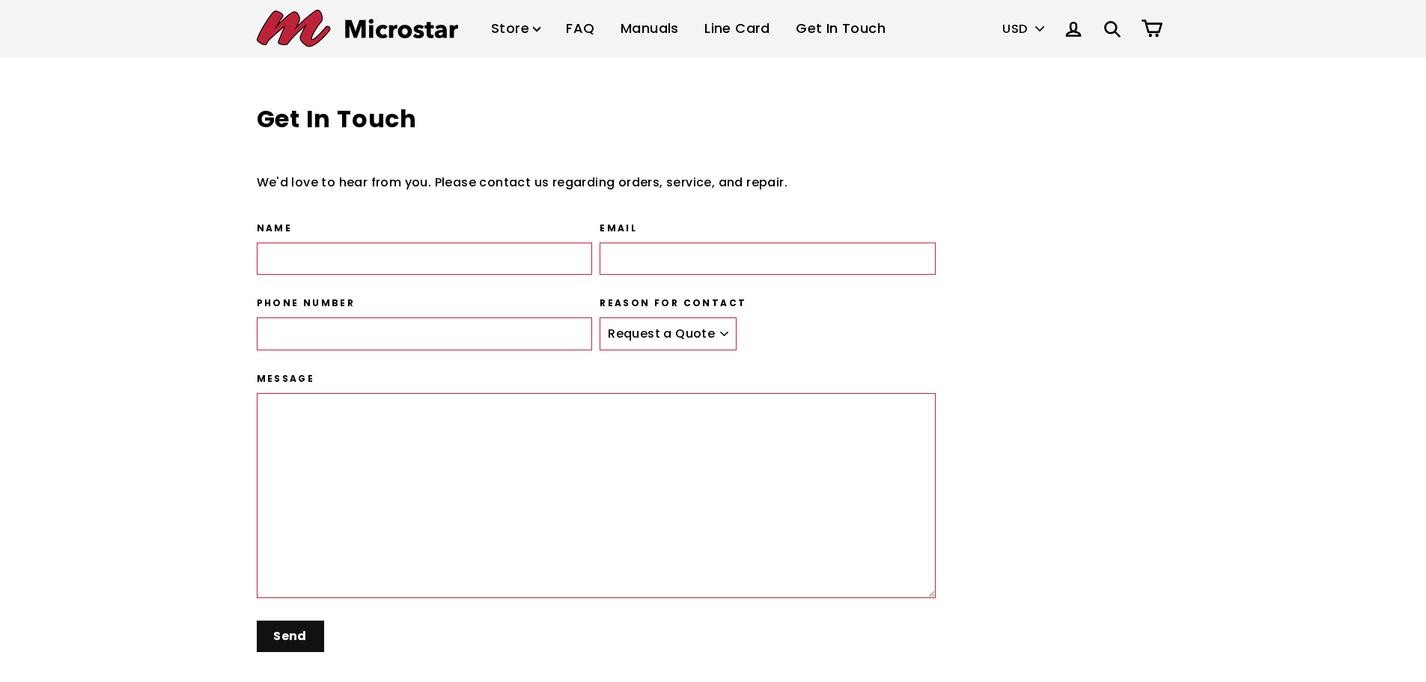 The image size is (1426, 682). Describe the element at coordinates (767, 228) in the screenshot. I see `label: Email` at that location.